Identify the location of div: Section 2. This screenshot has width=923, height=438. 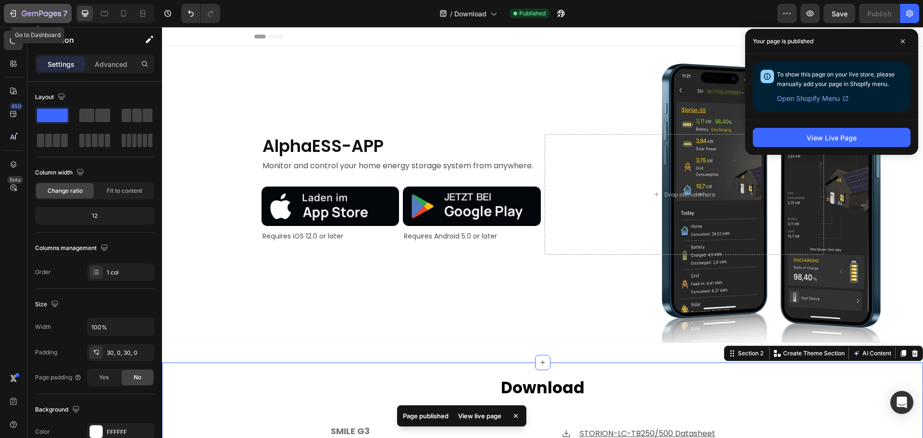
(589, 326).